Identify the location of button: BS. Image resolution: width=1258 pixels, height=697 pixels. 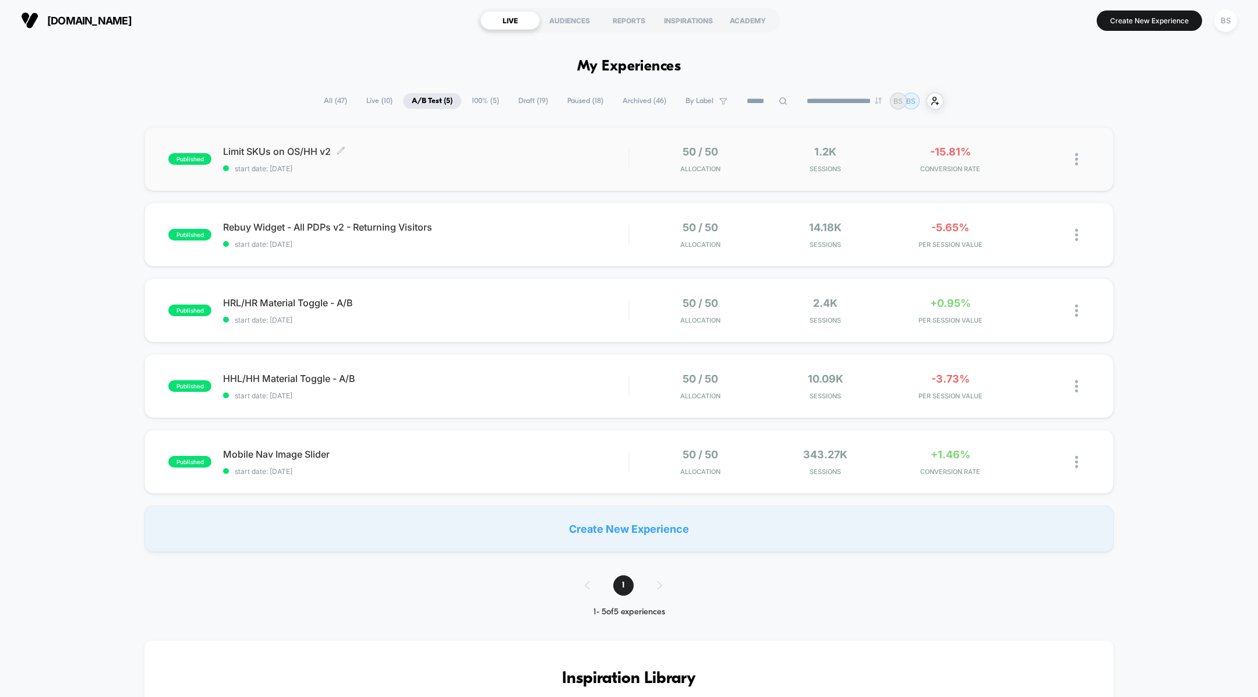
(1226, 20).